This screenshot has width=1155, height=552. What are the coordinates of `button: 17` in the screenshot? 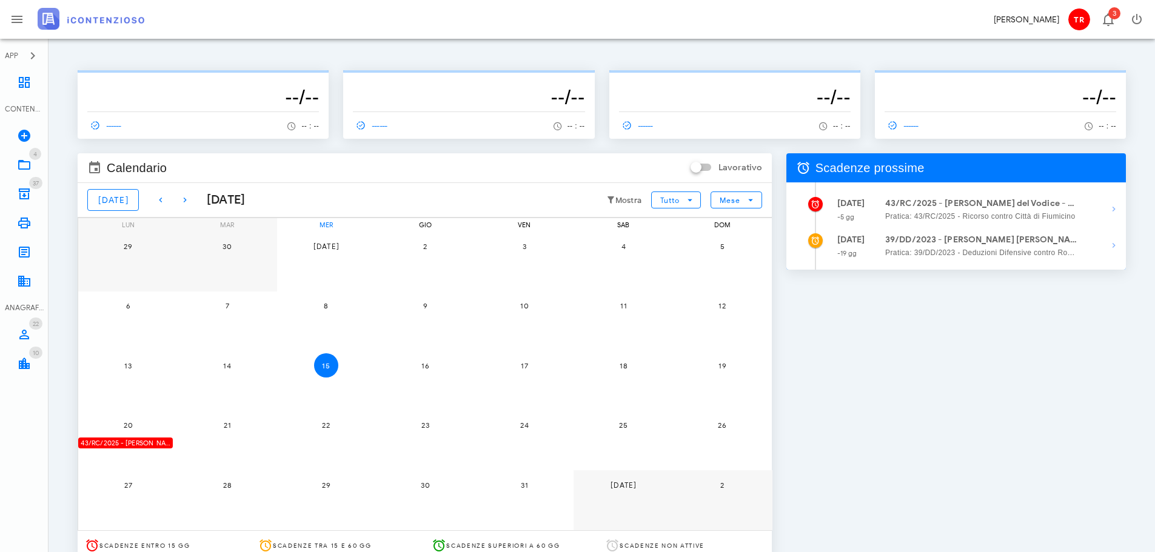 It's located at (524, 365).